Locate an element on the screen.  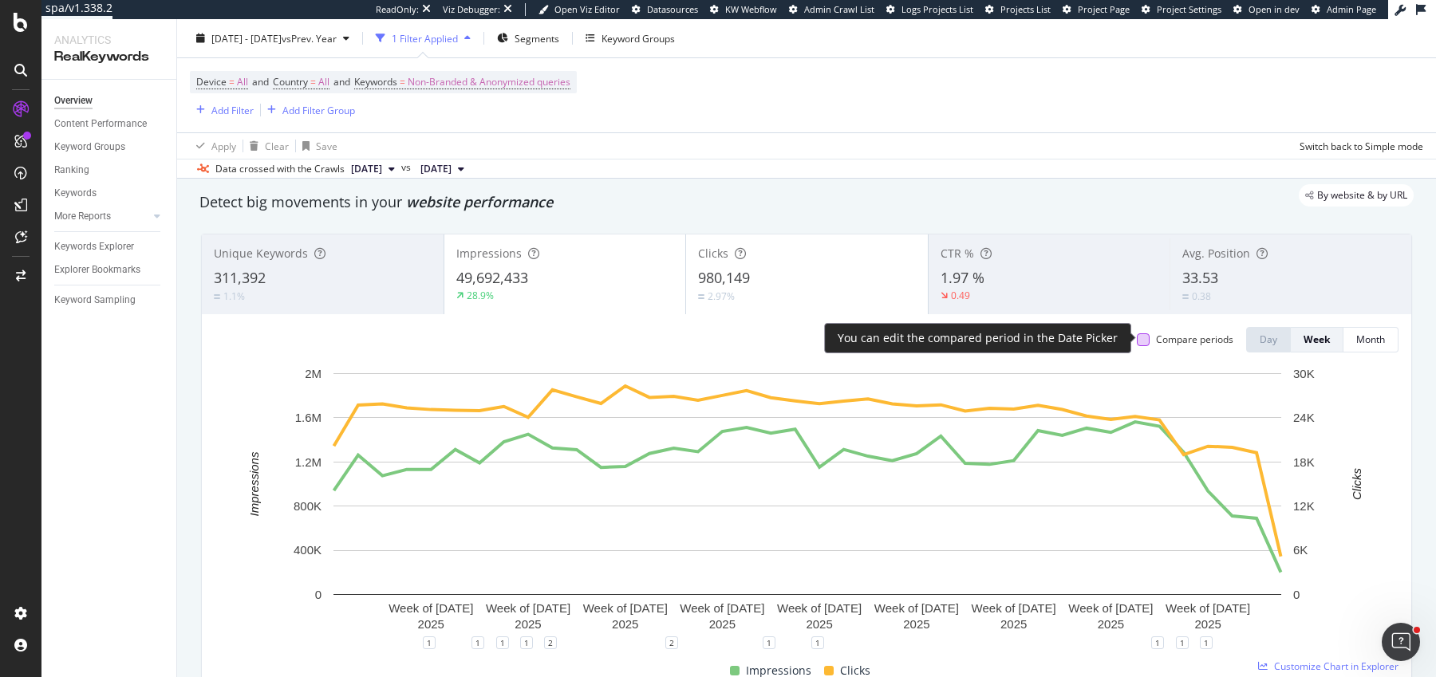
text: 2M is located at coordinates (313, 373).